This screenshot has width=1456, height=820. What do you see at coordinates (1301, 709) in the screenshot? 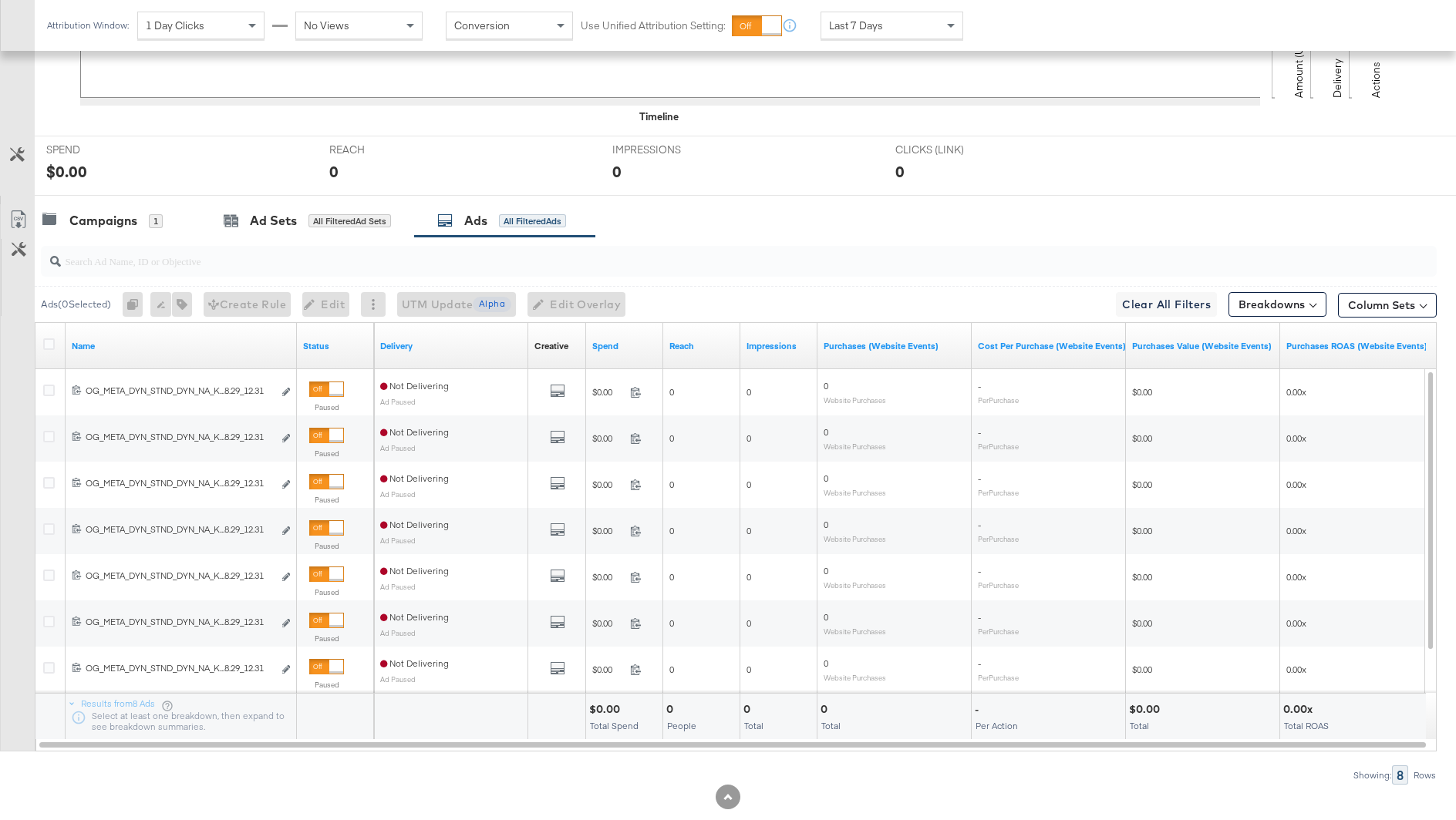
I see `div: 0.00x` at bounding box center [1301, 709].